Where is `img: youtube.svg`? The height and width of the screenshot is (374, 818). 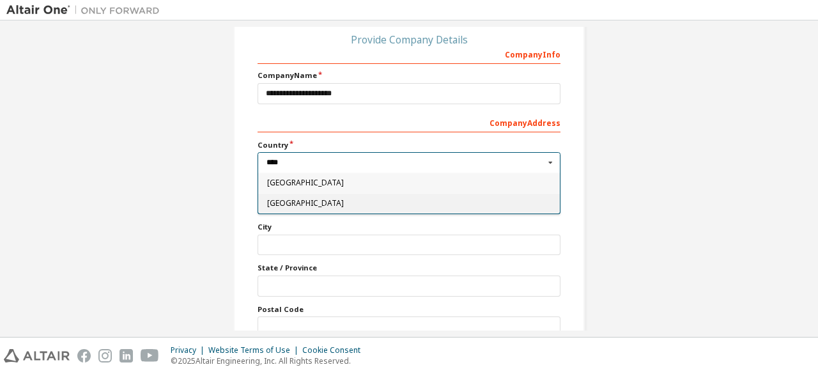
img: youtube.svg is located at coordinates (150, 355).